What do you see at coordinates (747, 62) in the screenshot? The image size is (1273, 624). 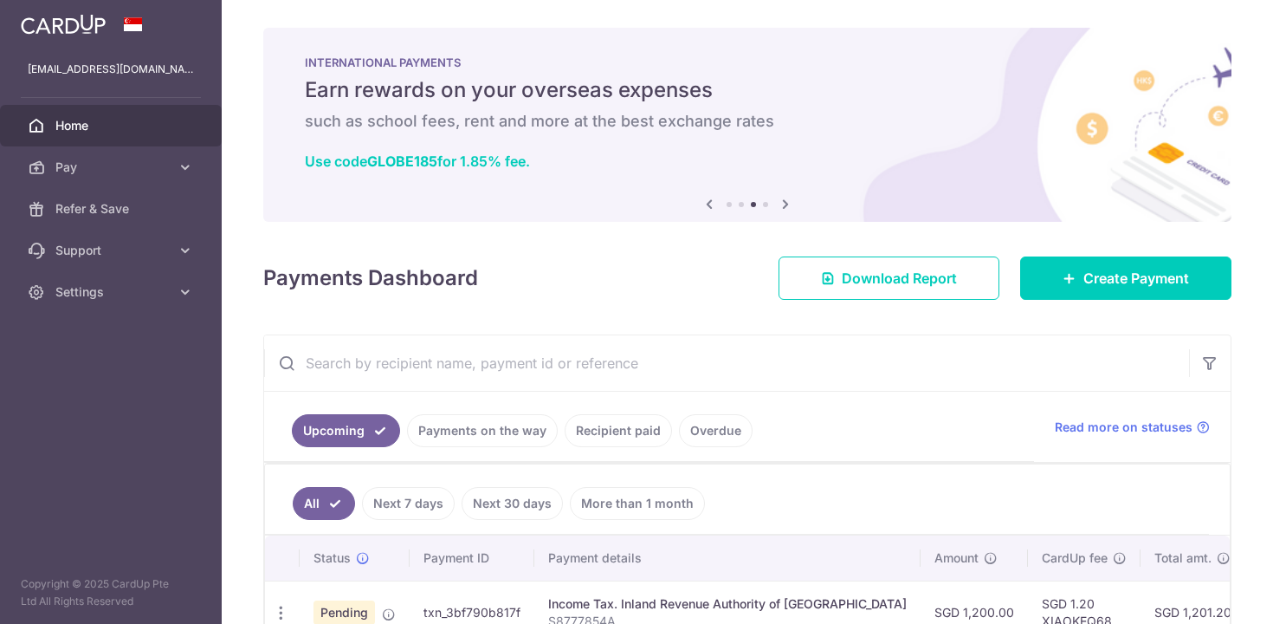 I see `p: INTERNATIONAL PAYMENTS` at bounding box center [747, 62].